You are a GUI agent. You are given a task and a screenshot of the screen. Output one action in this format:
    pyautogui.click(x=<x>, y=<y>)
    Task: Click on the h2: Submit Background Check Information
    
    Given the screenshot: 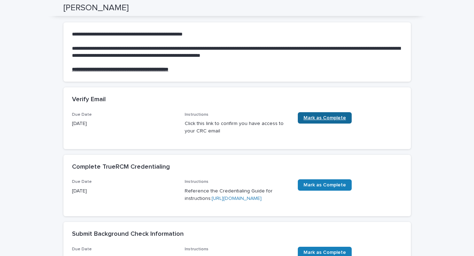 What is the action you would take?
    pyautogui.click(x=128, y=234)
    